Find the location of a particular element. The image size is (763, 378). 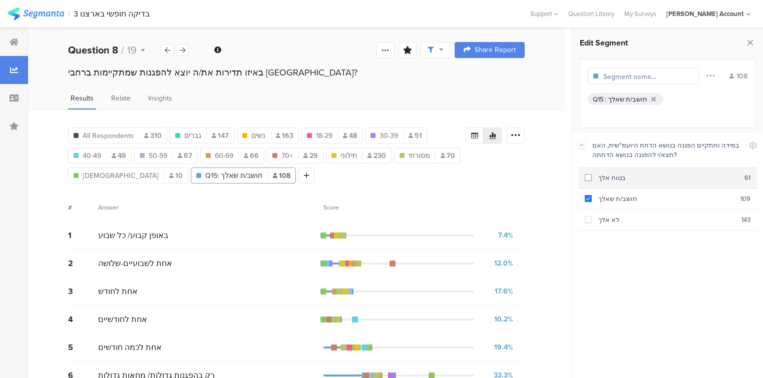

span: חילוני is located at coordinates (348, 156).